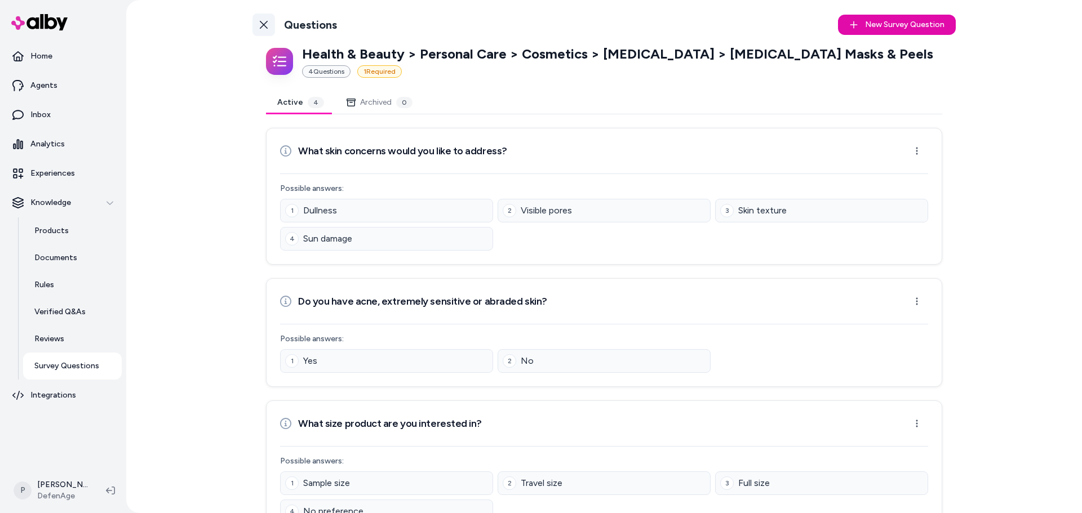 Image resolution: width=1082 pixels, height=513 pixels. What do you see at coordinates (72, 231) in the screenshot?
I see `a: Products` at bounding box center [72, 231].